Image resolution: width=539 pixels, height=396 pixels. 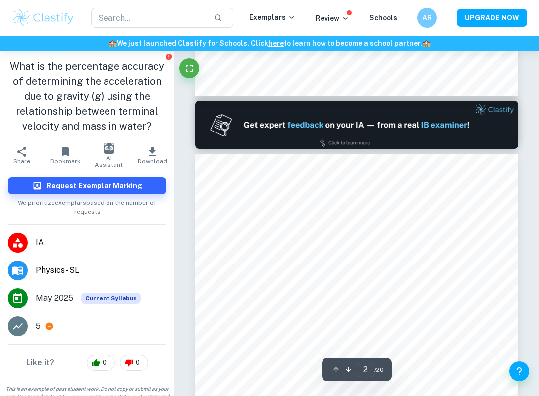 What do you see at coordinates (357, 124) in the screenshot?
I see `img: Ad` at bounding box center [357, 124].